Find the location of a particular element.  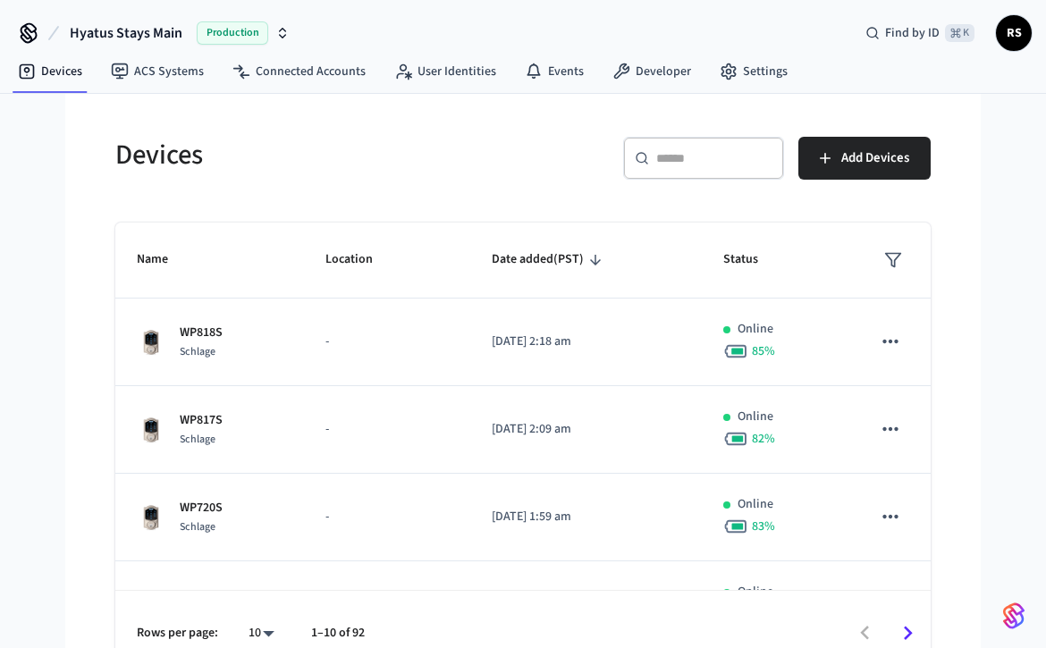

a: Connected Accounts is located at coordinates (298, 71).